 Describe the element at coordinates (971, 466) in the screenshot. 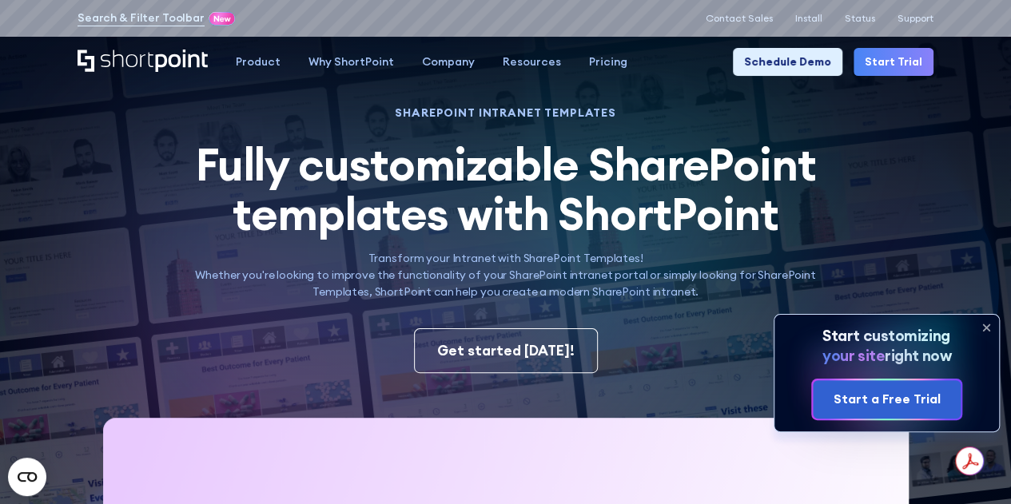

I see `div: Chat Widget` at that location.